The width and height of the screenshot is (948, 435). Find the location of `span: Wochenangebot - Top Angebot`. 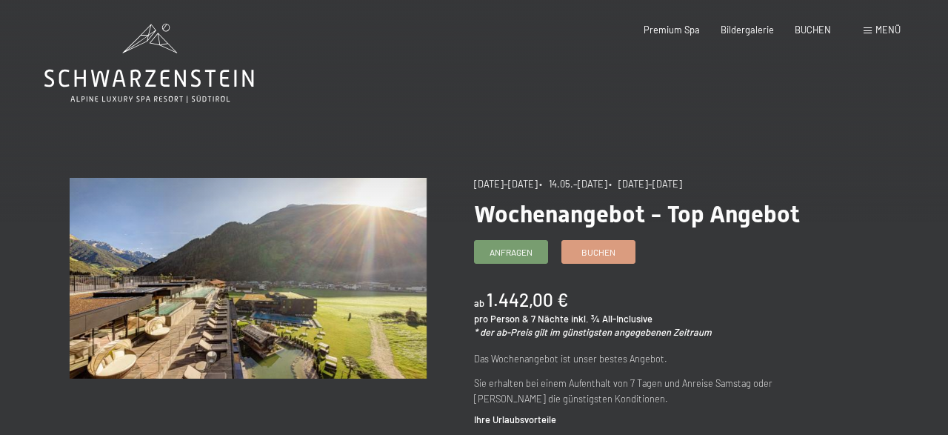

span: Wochenangebot - Top Angebot is located at coordinates (637, 214).